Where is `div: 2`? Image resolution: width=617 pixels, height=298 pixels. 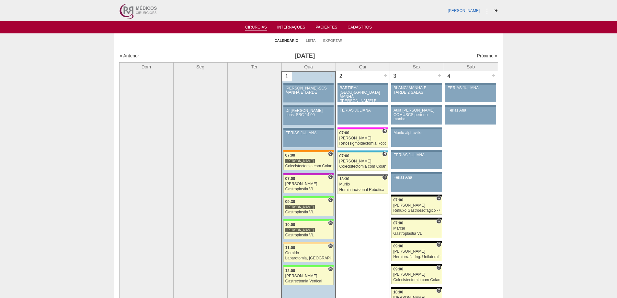 div: 2 is located at coordinates (341, 76).